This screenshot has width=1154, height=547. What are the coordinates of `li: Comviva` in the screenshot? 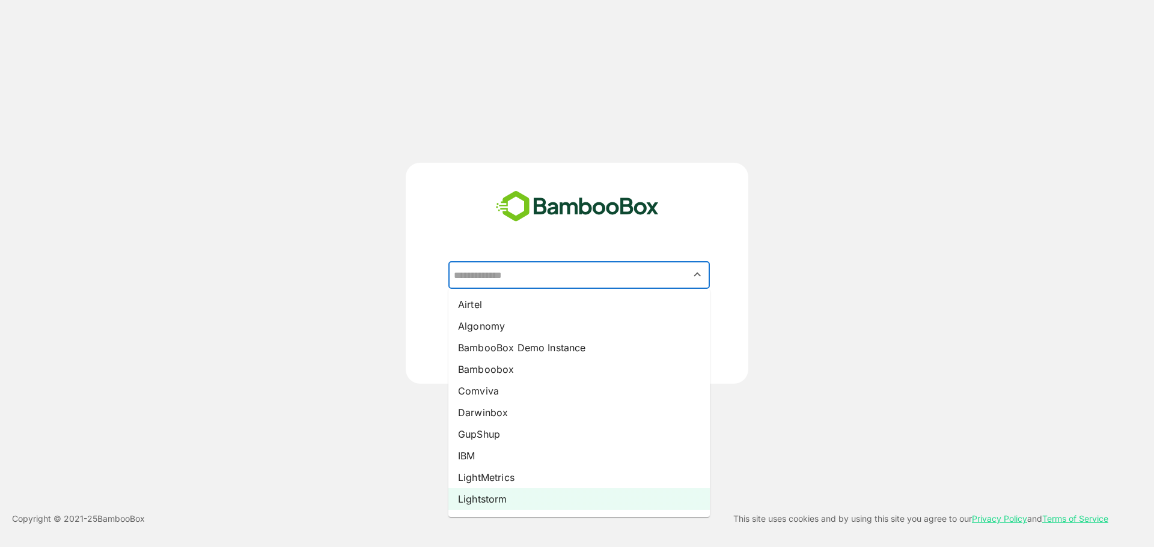 It's located at (579, 391).